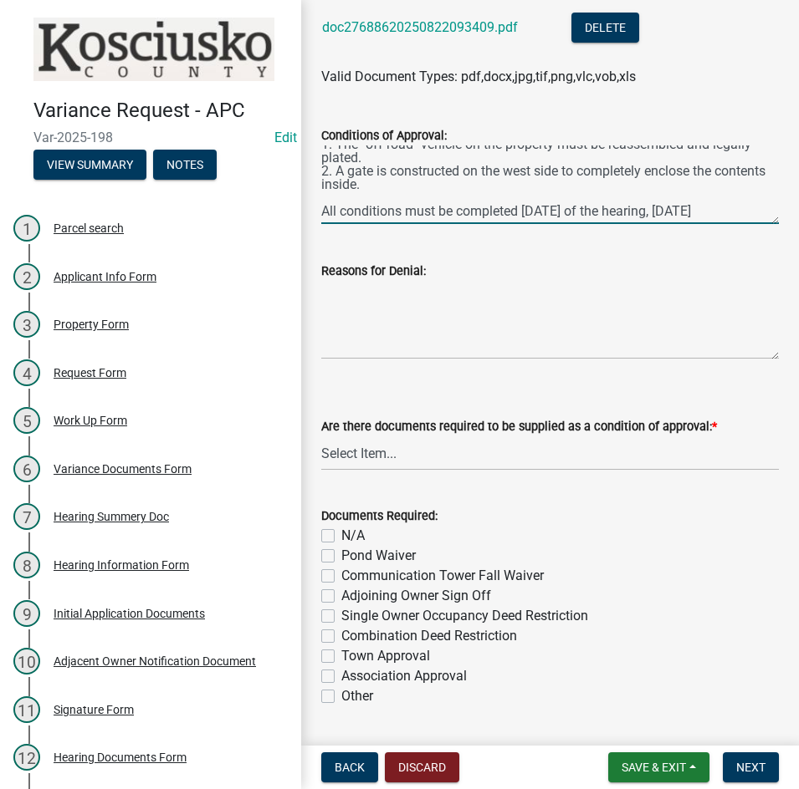  What do you see at coordinates (111, 517) in the screenshot?
I see `div: Hearing Summery Doc` at bounding box center [111, 517].